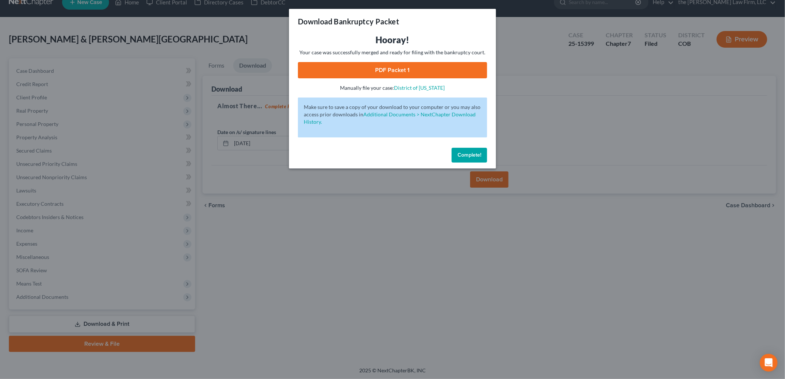 The width and height of the screenshot is (785, 379). What do you see at coordinates (393, 115) in the screenshot?
I see `p: Make sure to save a copy of your download to your computer or you may also access prior downloads in` at bounding box center [393, 115].